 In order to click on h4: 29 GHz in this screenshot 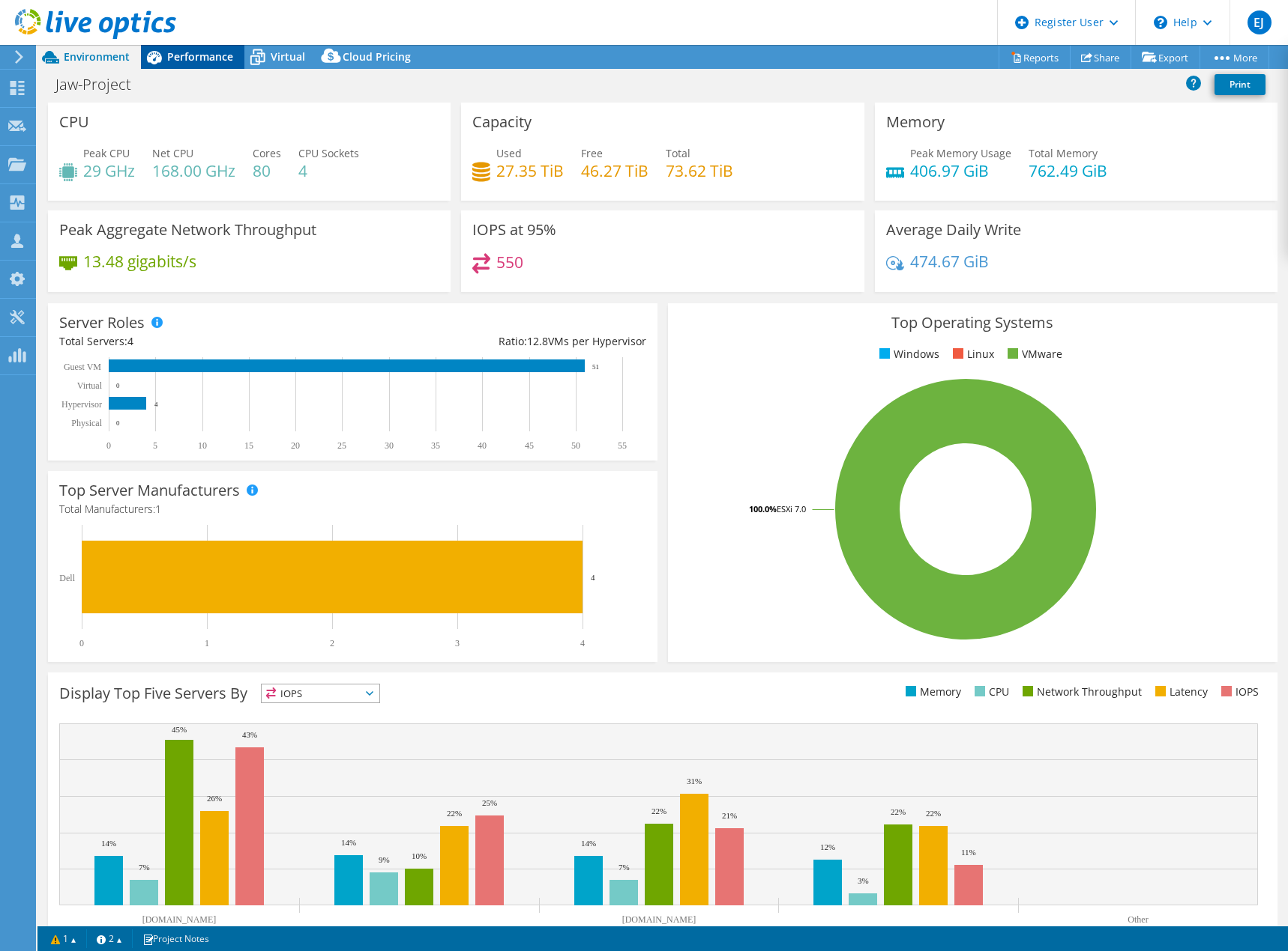, I will do `click(109, 170)`.